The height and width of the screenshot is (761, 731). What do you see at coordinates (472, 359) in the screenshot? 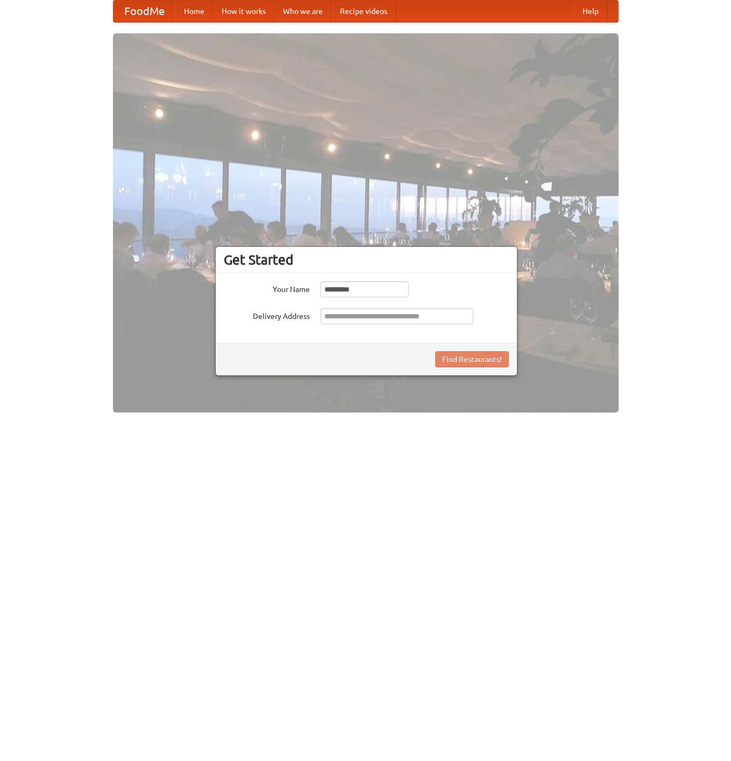
I see `button: Find Restaurants!` at bounding box center [472, 359].